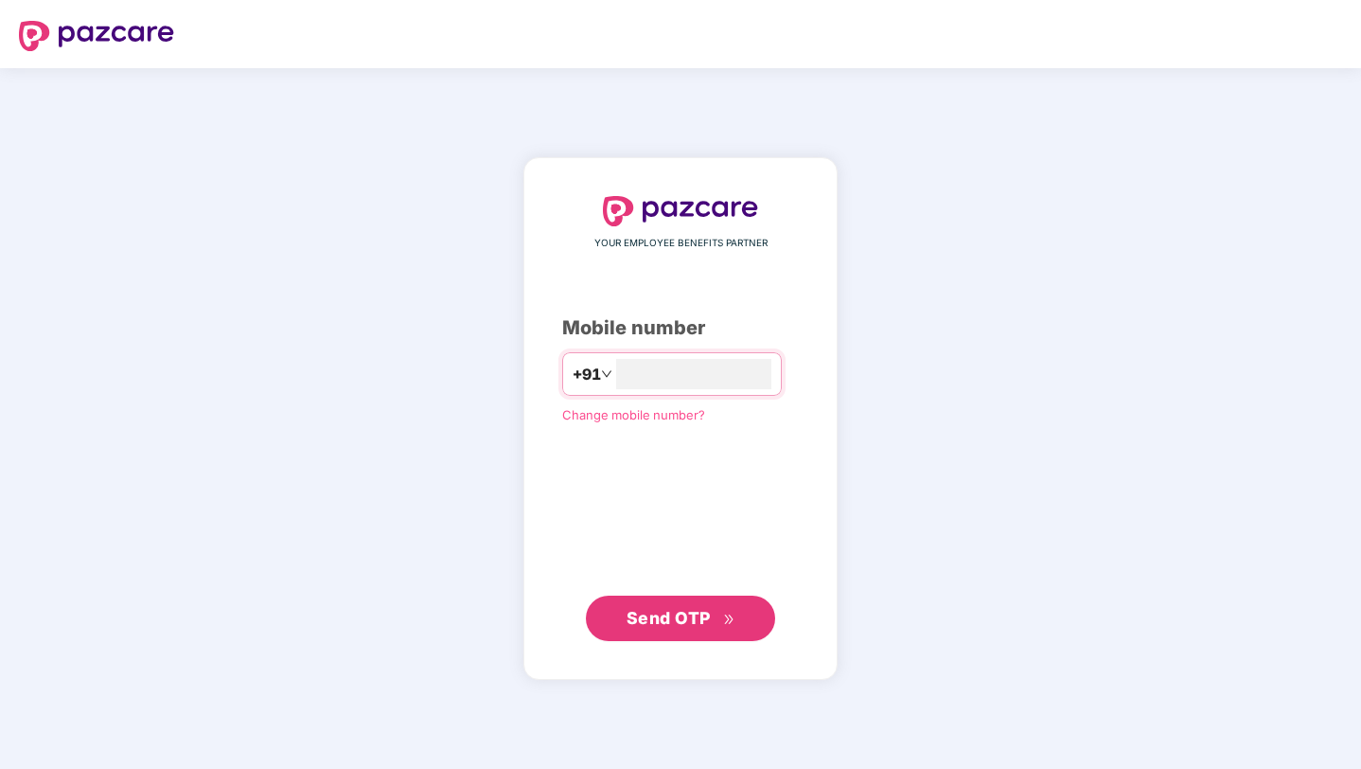  Describe the element at coordinates (633, 415) in the screenshot. I see `span: Change mobile number?` at that location.